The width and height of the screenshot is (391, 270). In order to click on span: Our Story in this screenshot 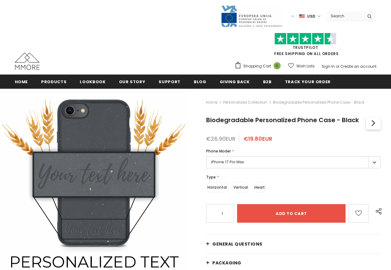, I will do `click(132, 82)`.